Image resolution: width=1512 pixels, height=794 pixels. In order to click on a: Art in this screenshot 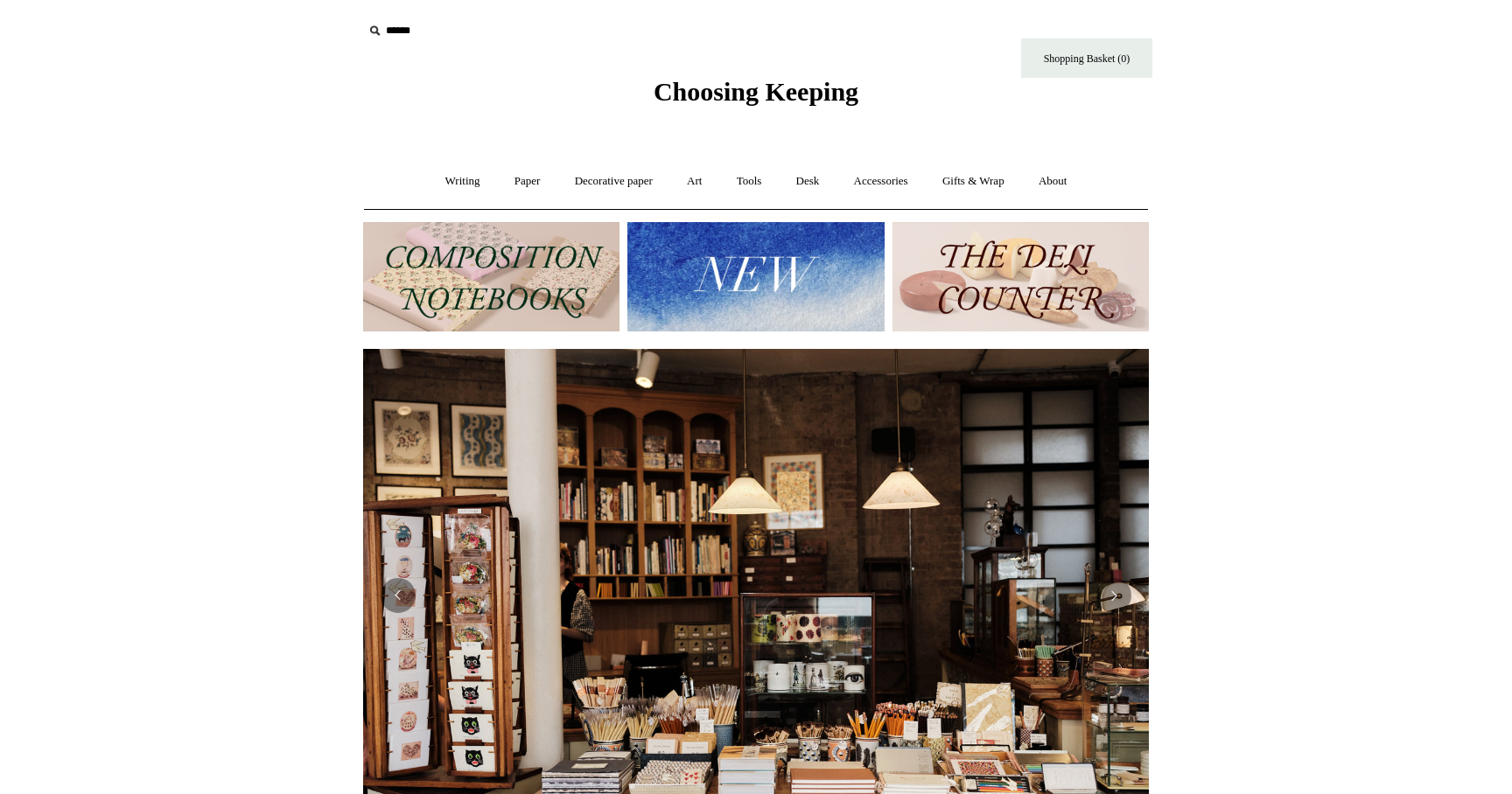, I will do `click(694, 181)`.